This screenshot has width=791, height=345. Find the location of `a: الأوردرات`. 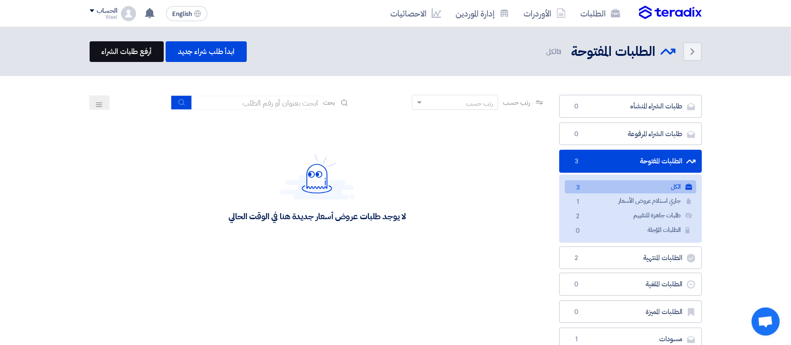

a: الأوردرات is located at coordinates (545, 13).